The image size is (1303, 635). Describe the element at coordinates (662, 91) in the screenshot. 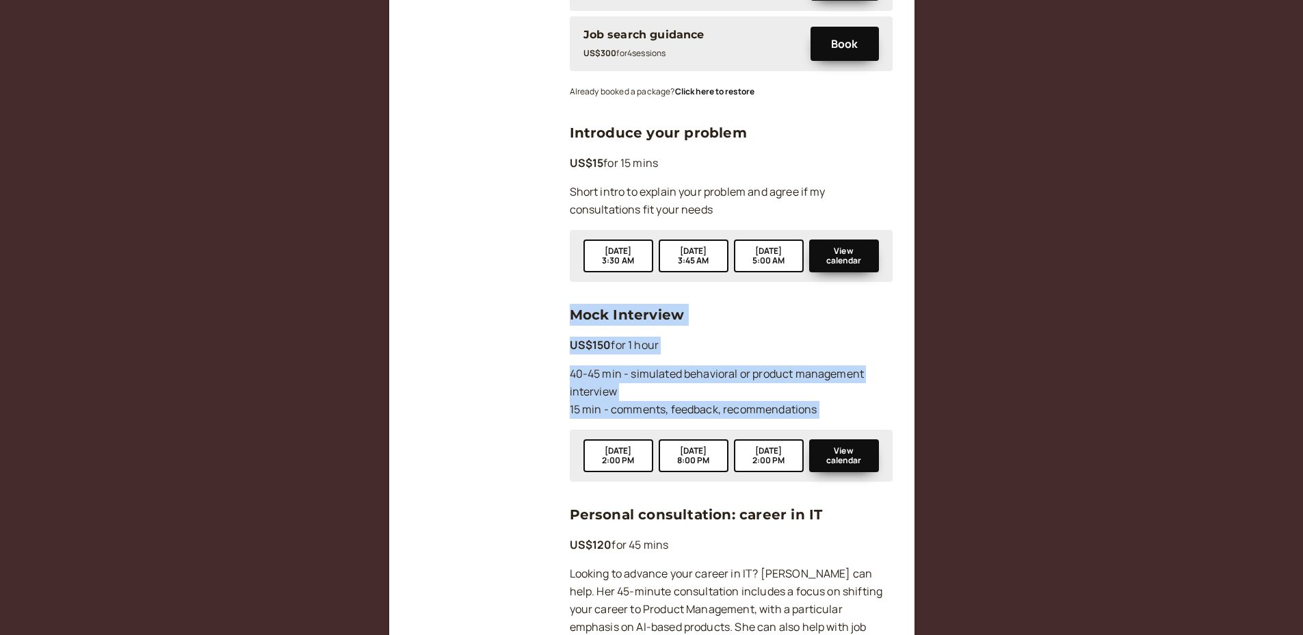

I see `small: Already booked a package?` at that location.